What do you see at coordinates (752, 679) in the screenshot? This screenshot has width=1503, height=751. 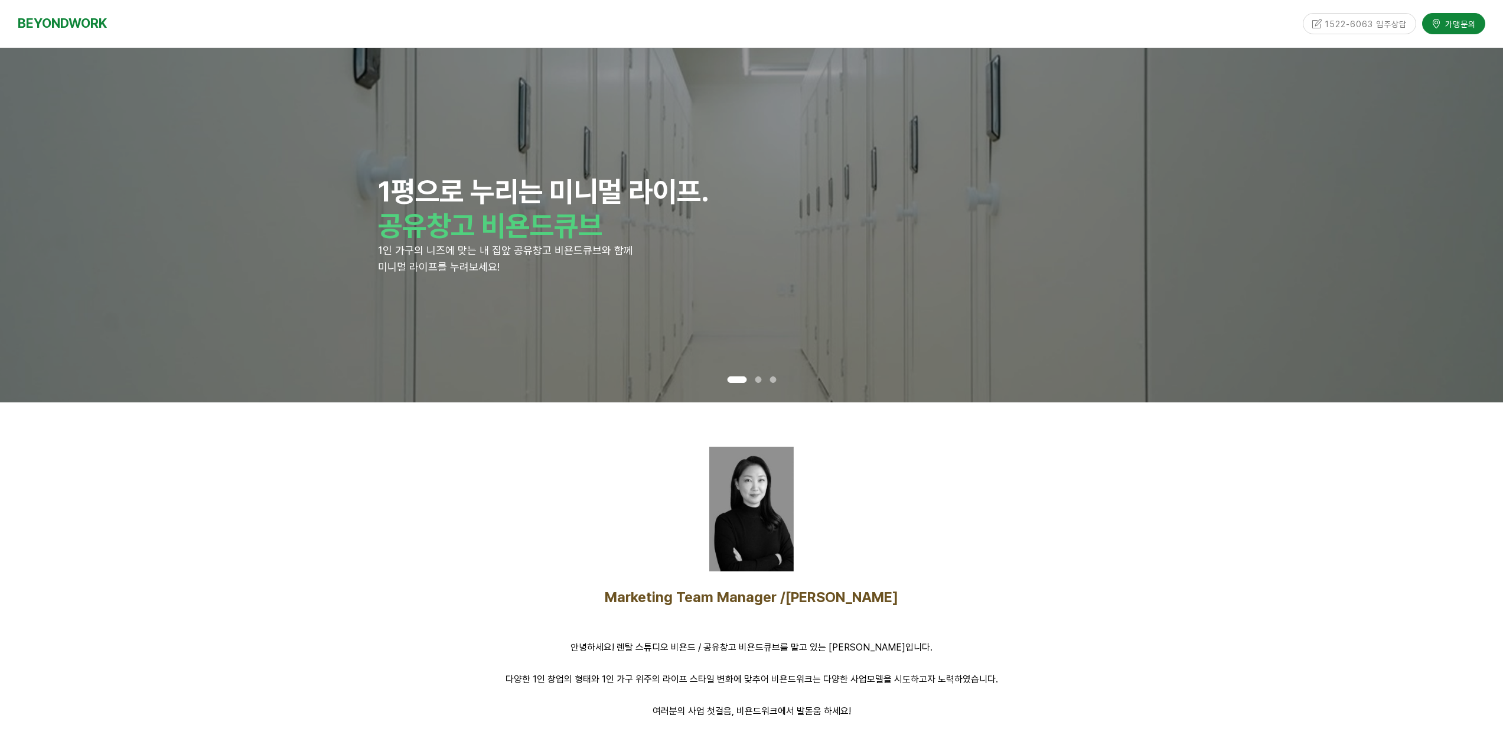 I see `p: 다양한 1인 창업의 형태와 1인 가구 위주의 라이프 스타일 변화에 맞추어 비욘드워크는 다양한 사업모델을 시도하고자 노력하였습니다.` at bounding box center [752, 679].